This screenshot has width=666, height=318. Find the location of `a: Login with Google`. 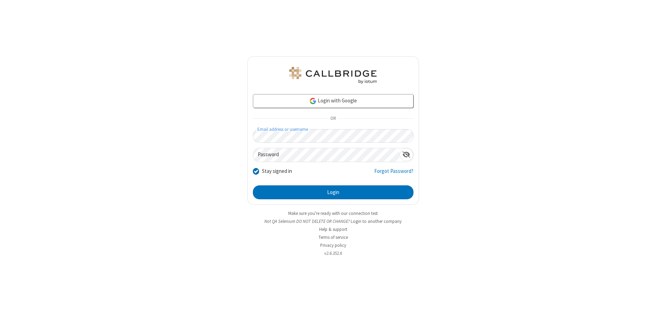

a: Login with Google is located at coordinates (333, 101).